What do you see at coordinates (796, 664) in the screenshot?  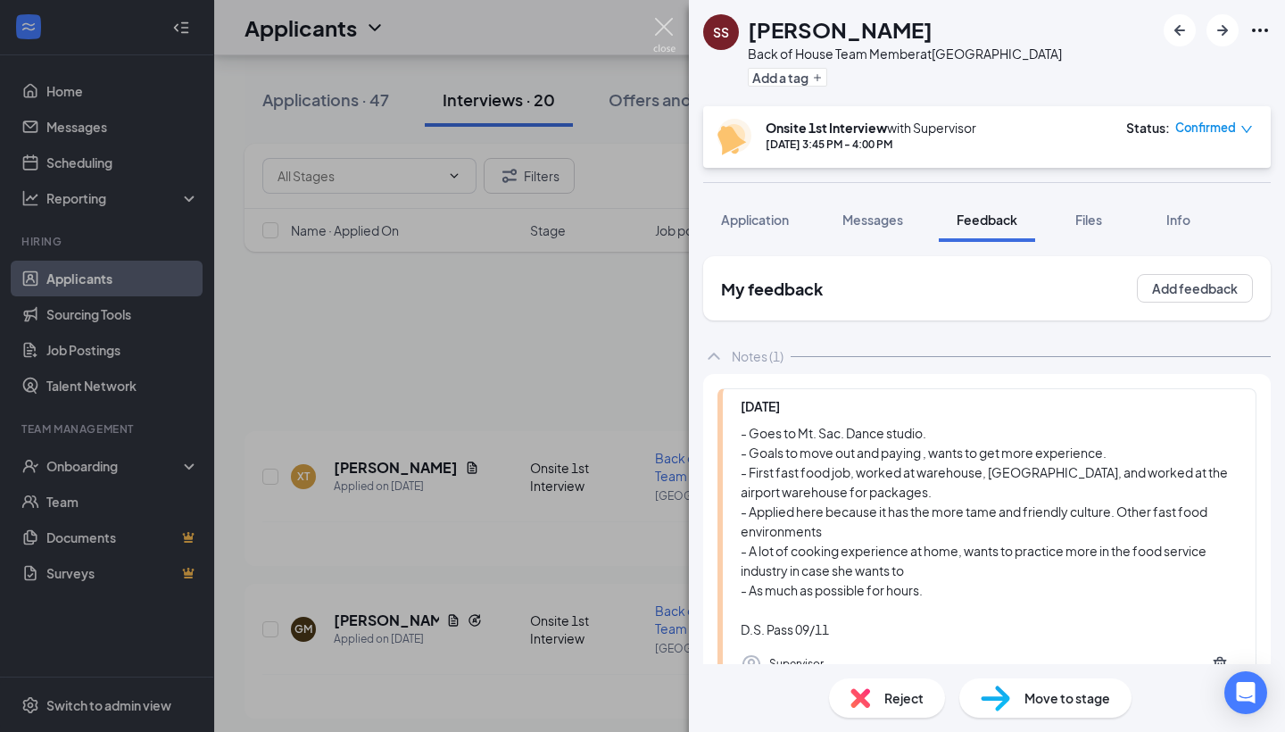 I see `div: Supervisor` at bounding box center [796, 664].